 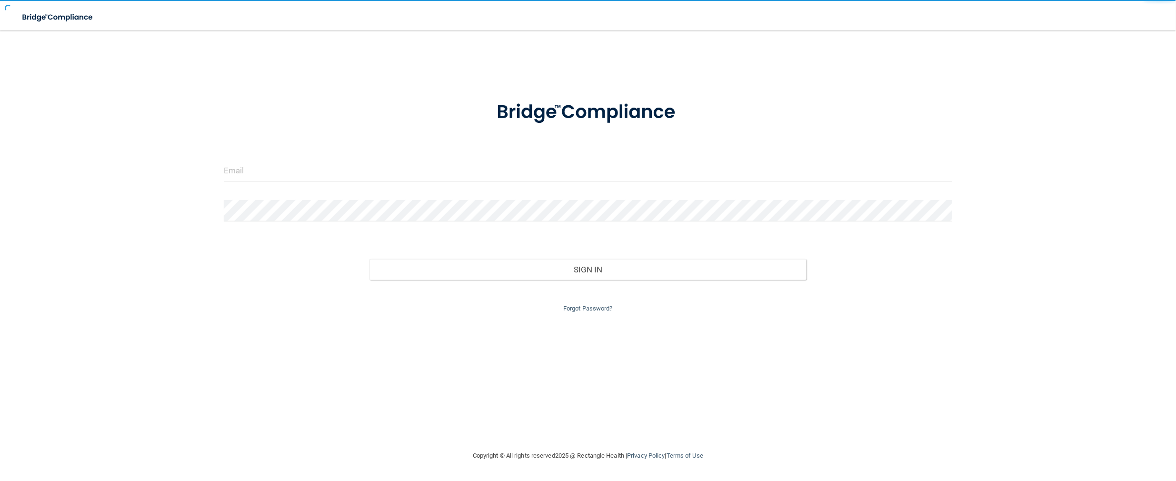 What do you see at coordinates (646, 455) in the screenshot?
I see `a: Privacy Policy` at bounding box center [646, 455].